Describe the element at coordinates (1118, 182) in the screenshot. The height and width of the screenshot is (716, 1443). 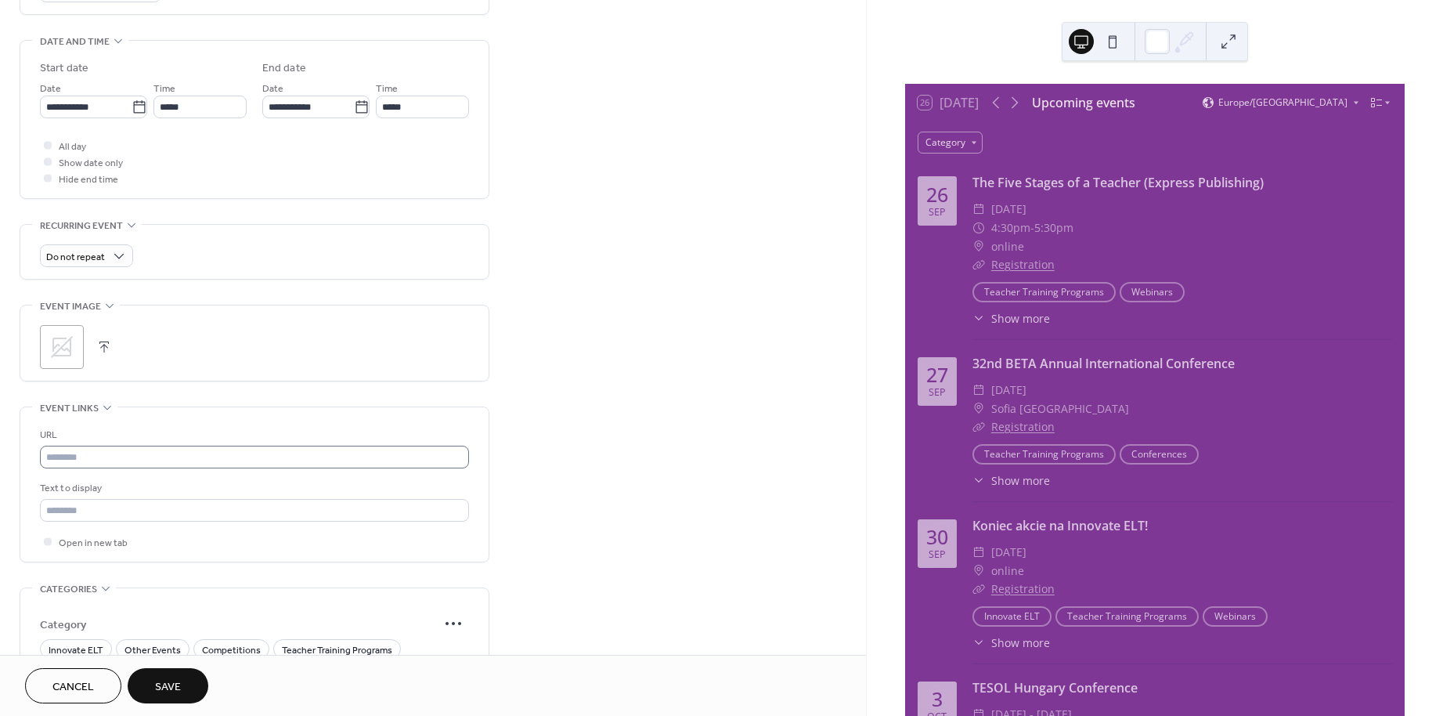
I see `a: The Five Stages of a Teacher (Express Publishing)` at that location.